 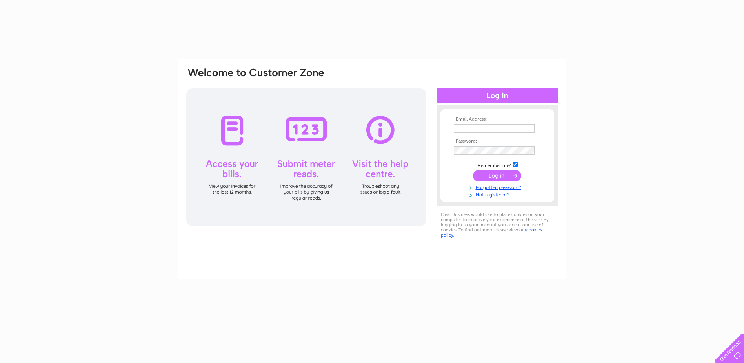 What do you see at coordinates (498, 164) in the screenshot?
I see `td: Remember me?` at bounding box center [498, 164].